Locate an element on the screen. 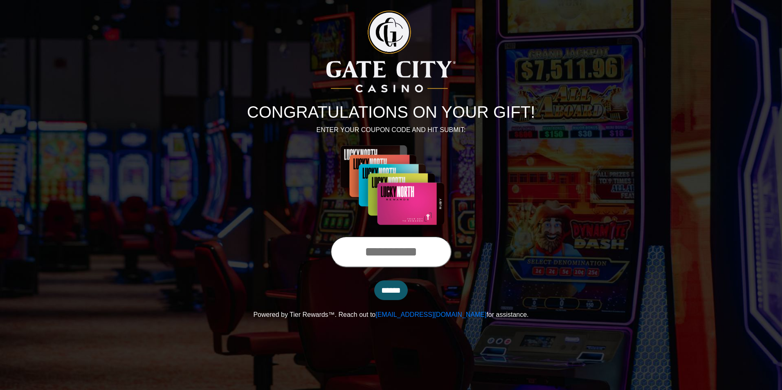  span: Powered by Tier Rewards™. Reach out to for assistance. is located at coordinates (391, 315).